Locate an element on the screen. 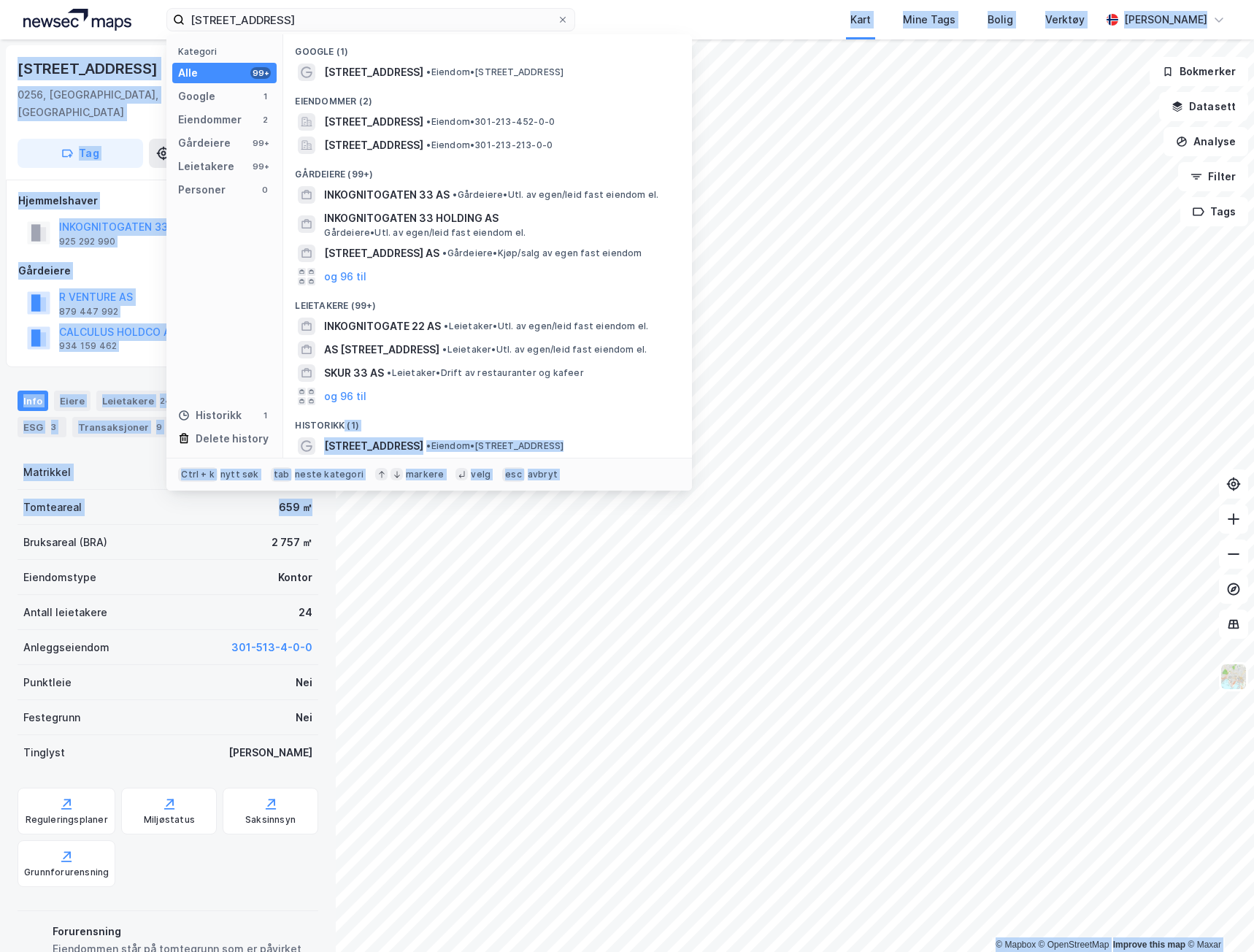 The height and width of the screenshot is (952, 1254). input: Søk på adresse, matrikkel, gårdeiere, leietakere eller personer is located at coordinates (371, 19).